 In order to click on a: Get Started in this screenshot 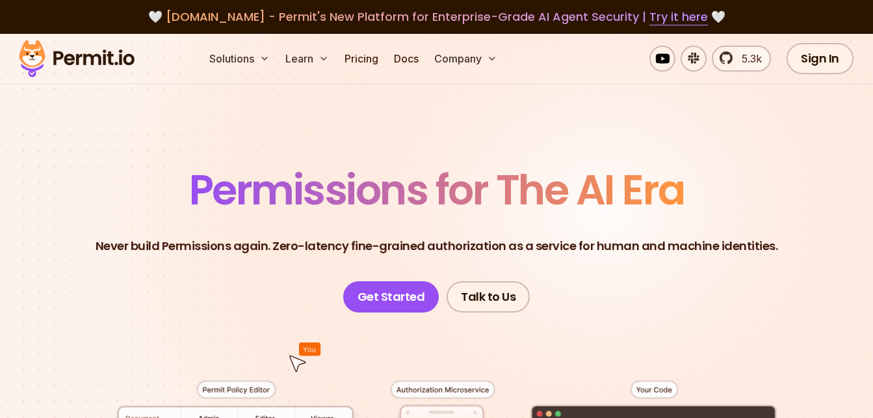, I will do `click(391, 297)`.